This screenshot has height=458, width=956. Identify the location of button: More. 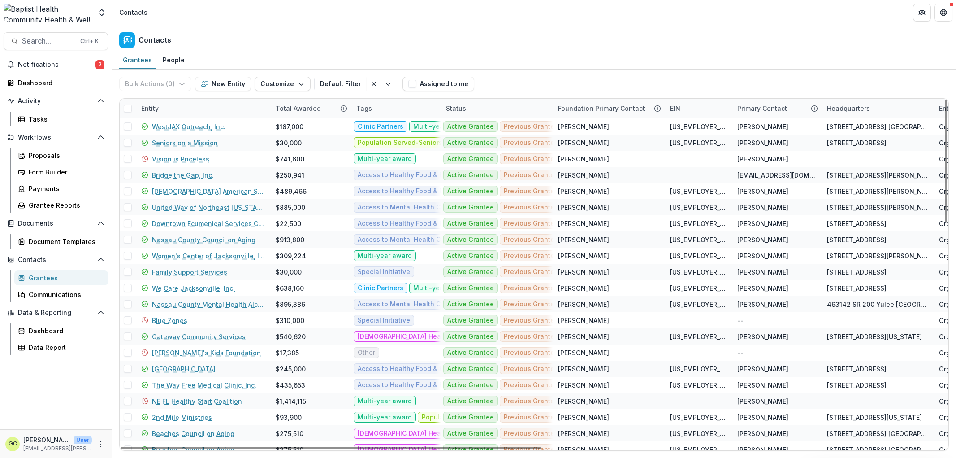
(101, 444).